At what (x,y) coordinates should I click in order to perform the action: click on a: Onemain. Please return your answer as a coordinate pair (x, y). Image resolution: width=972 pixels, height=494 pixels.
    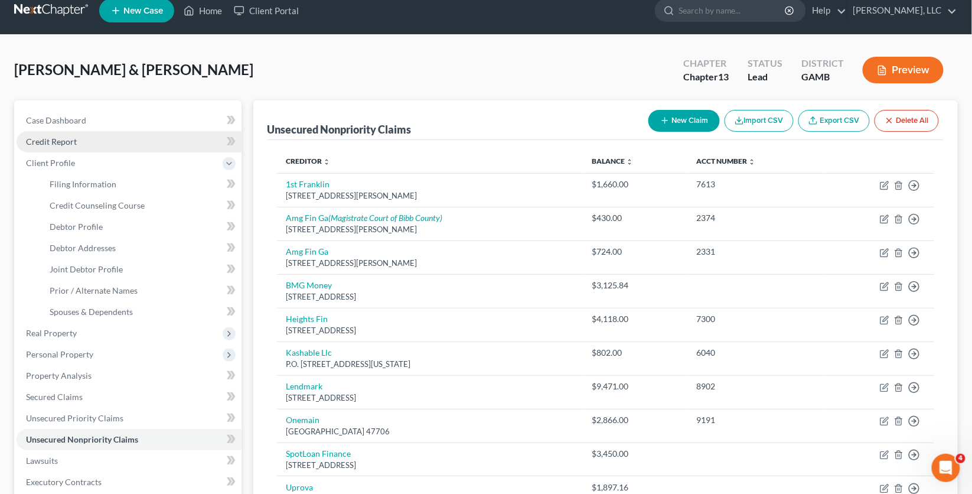
    Looking at the image, I should click on (303, 419).